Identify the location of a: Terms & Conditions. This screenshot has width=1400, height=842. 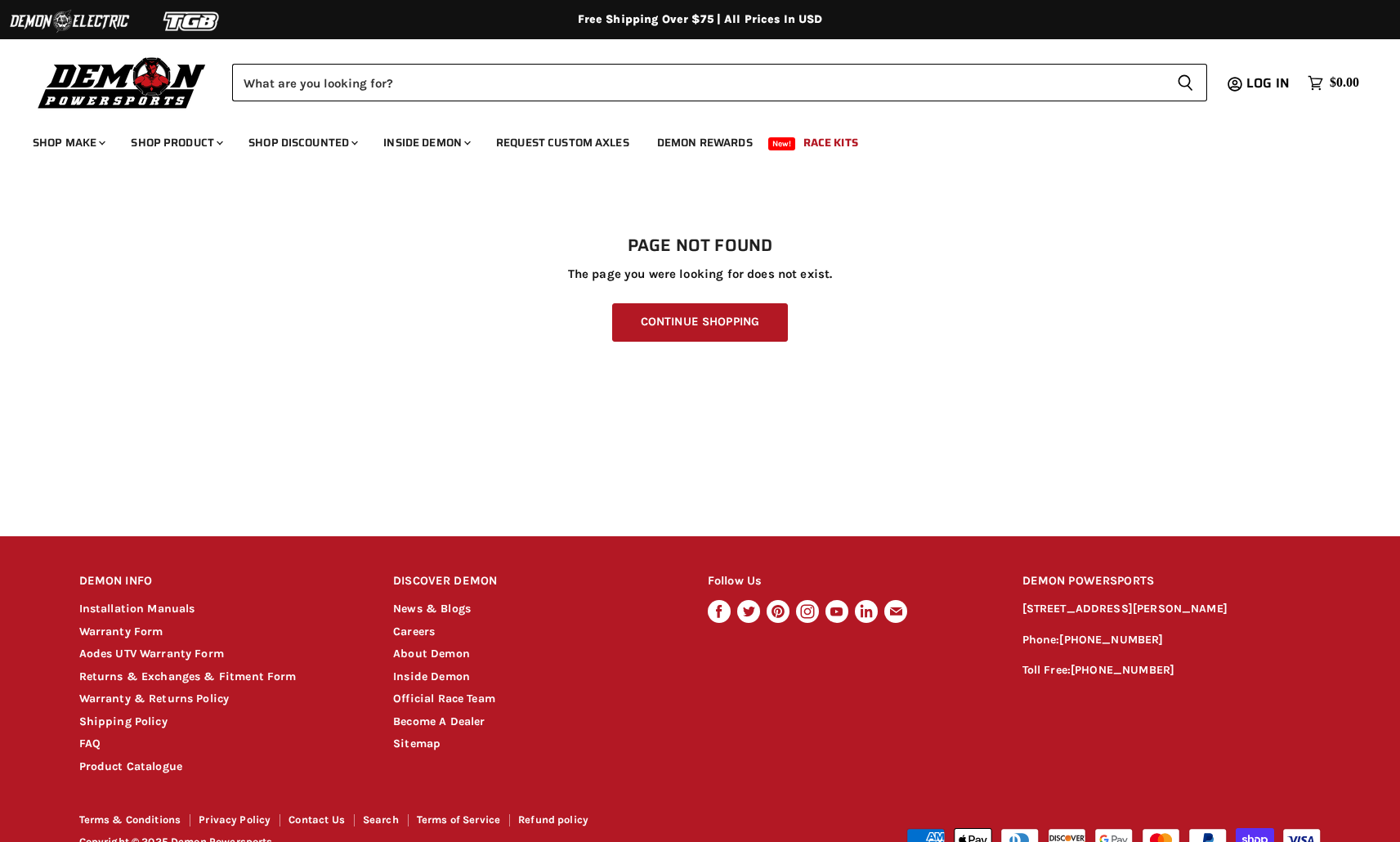
(130, 820).